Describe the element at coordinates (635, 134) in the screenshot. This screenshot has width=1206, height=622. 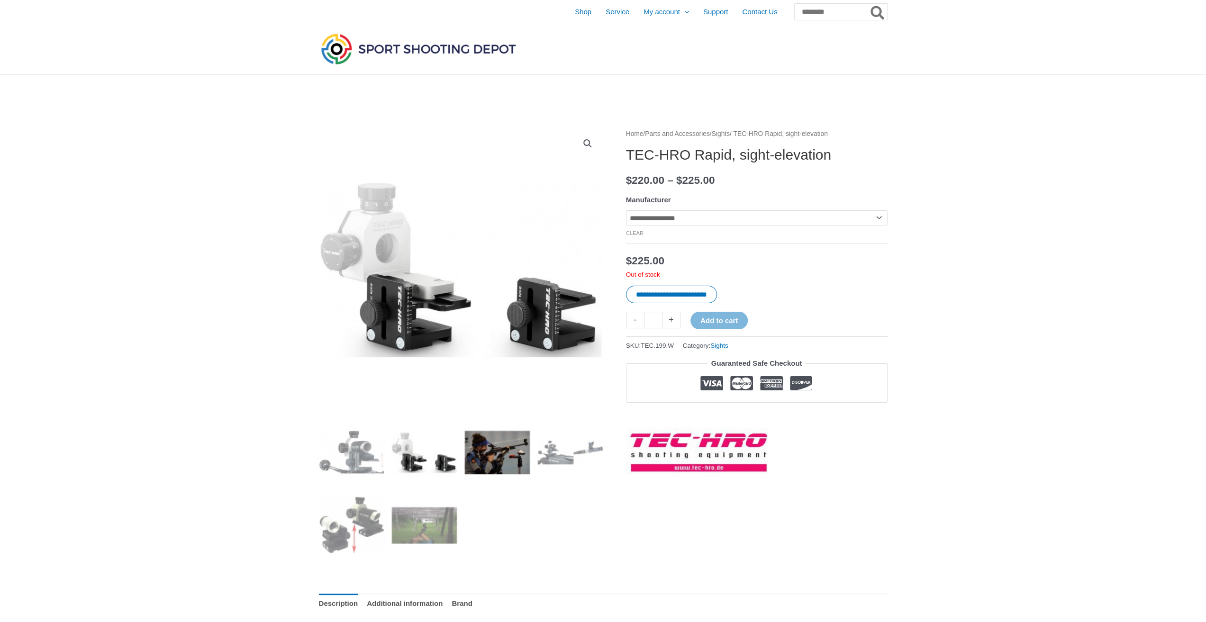
I see `a: Home` at that location.